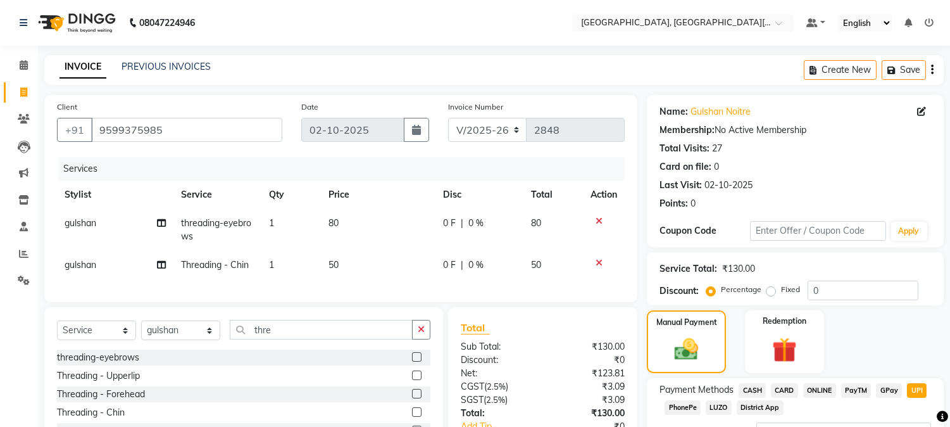  What do you see at coordinates (718, 407) in the screenshot?
I see `span: LUZO` at bounding box center [718, 407].